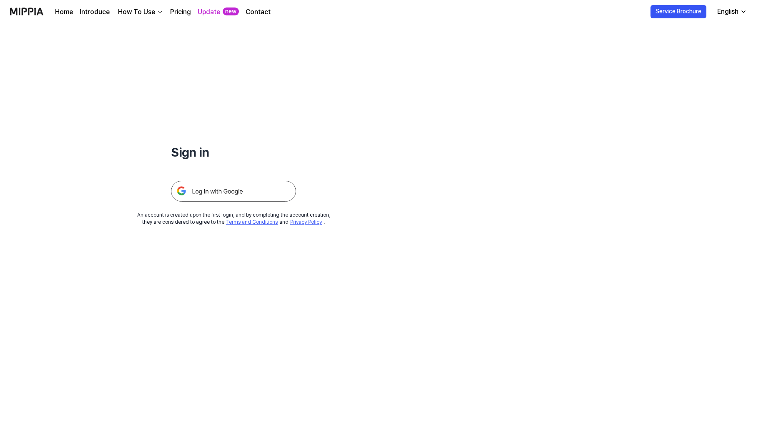  I want to click on div: How To Use, so click(136, 12).